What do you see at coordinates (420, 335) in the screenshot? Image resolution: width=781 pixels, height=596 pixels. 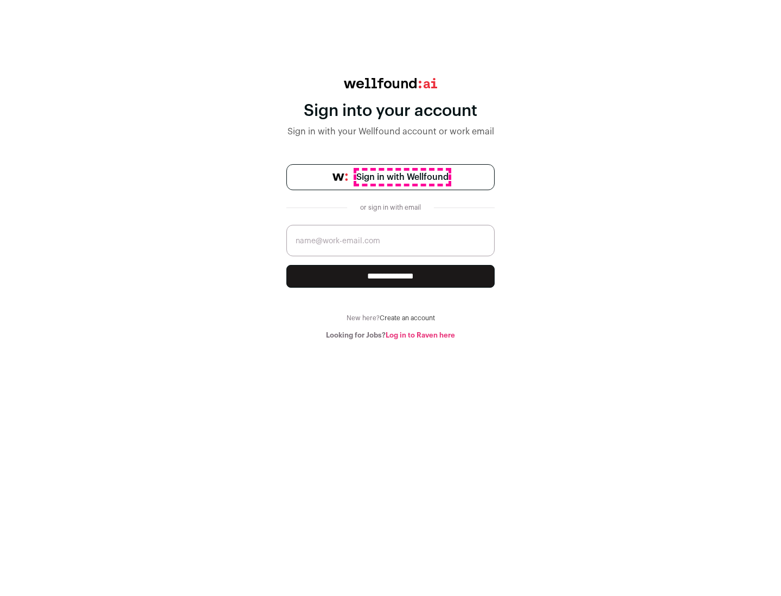 I see `a: Log in to Raven here` at bounding box center [420, 335].